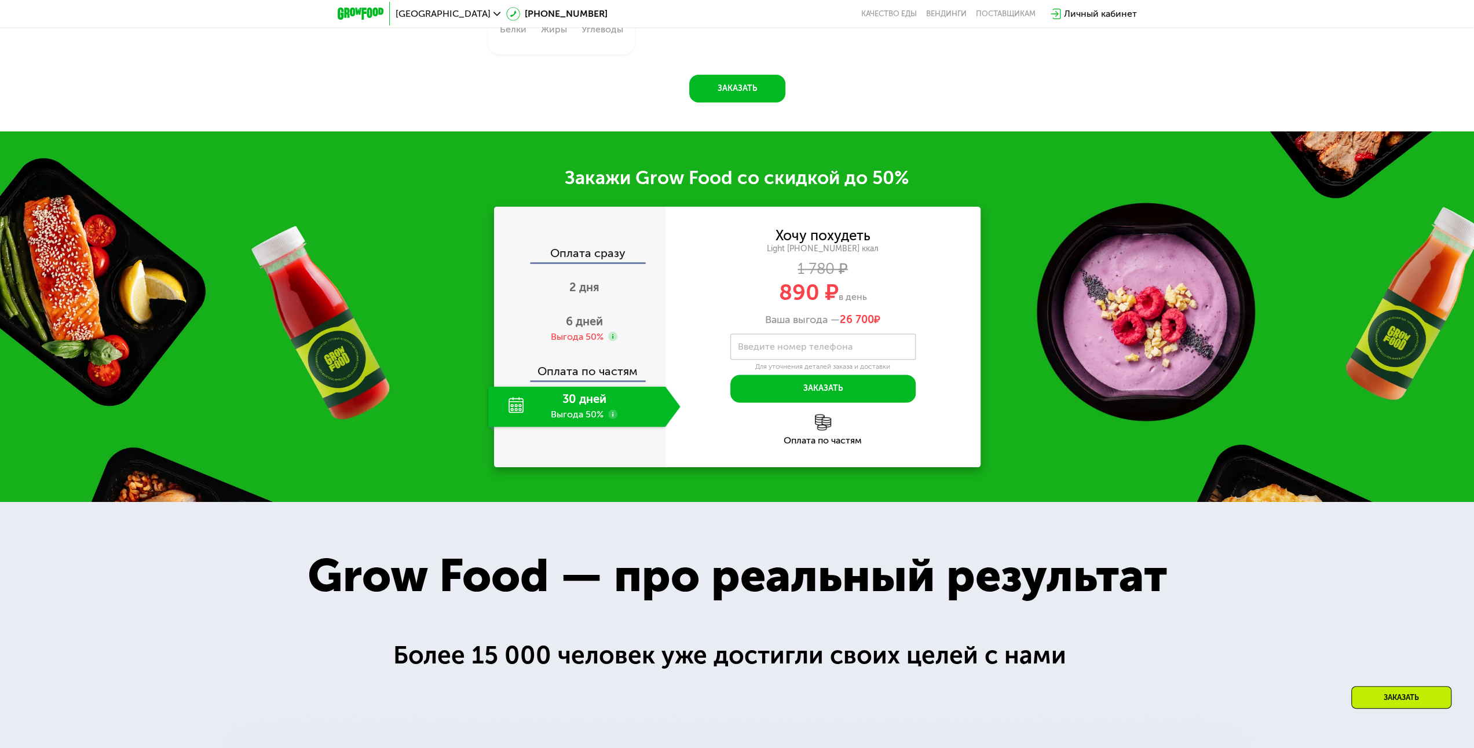 This screenshot has height=748, width=1474. I want to click on span: 6 дней, so click(584, 321).